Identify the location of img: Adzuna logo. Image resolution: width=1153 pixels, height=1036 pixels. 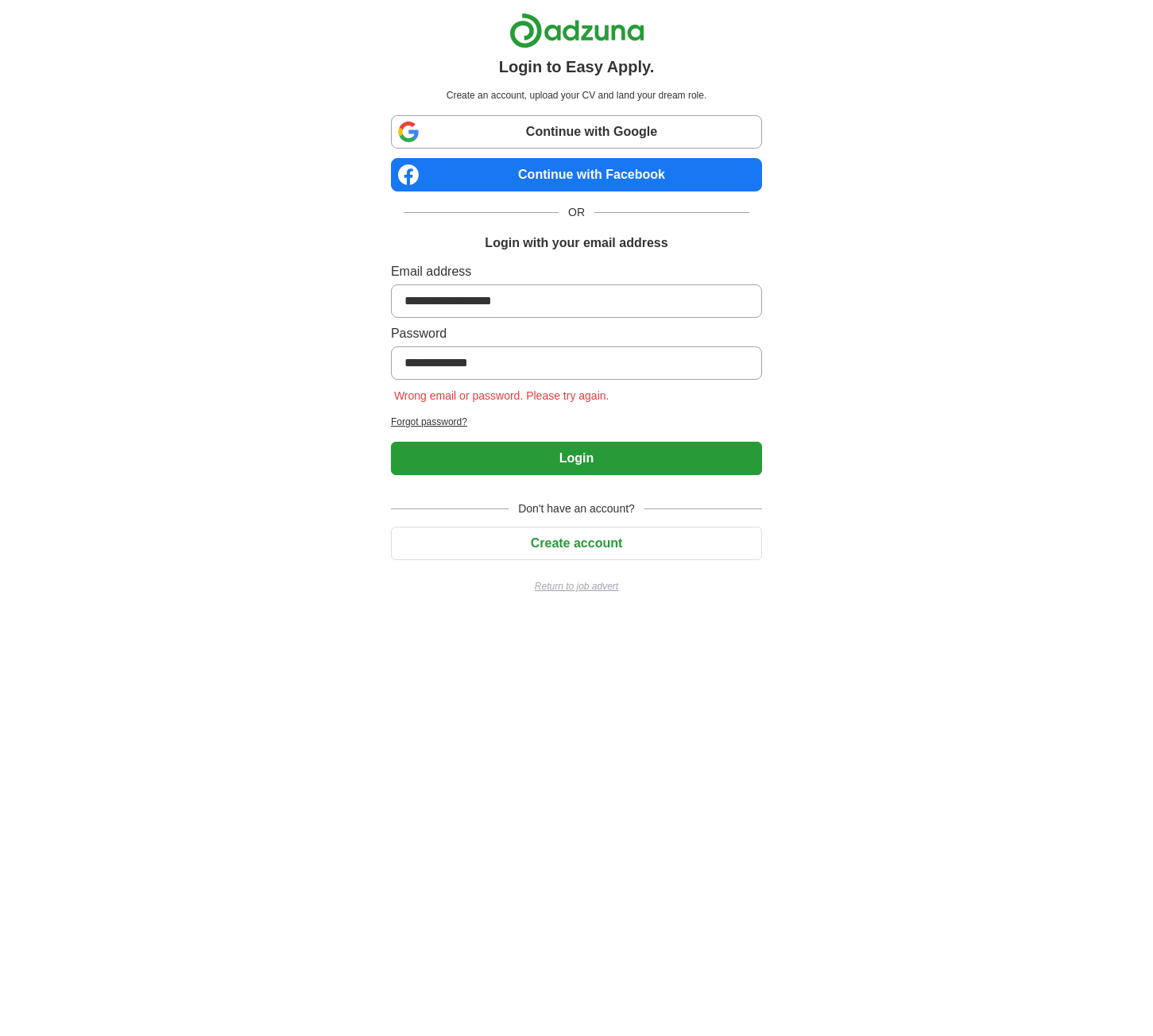
(576, 31).